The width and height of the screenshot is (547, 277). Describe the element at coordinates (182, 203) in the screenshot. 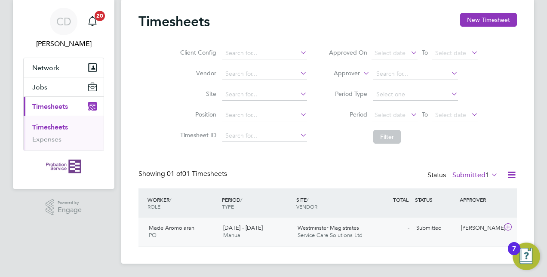

I see `div: WORKER` at that location.